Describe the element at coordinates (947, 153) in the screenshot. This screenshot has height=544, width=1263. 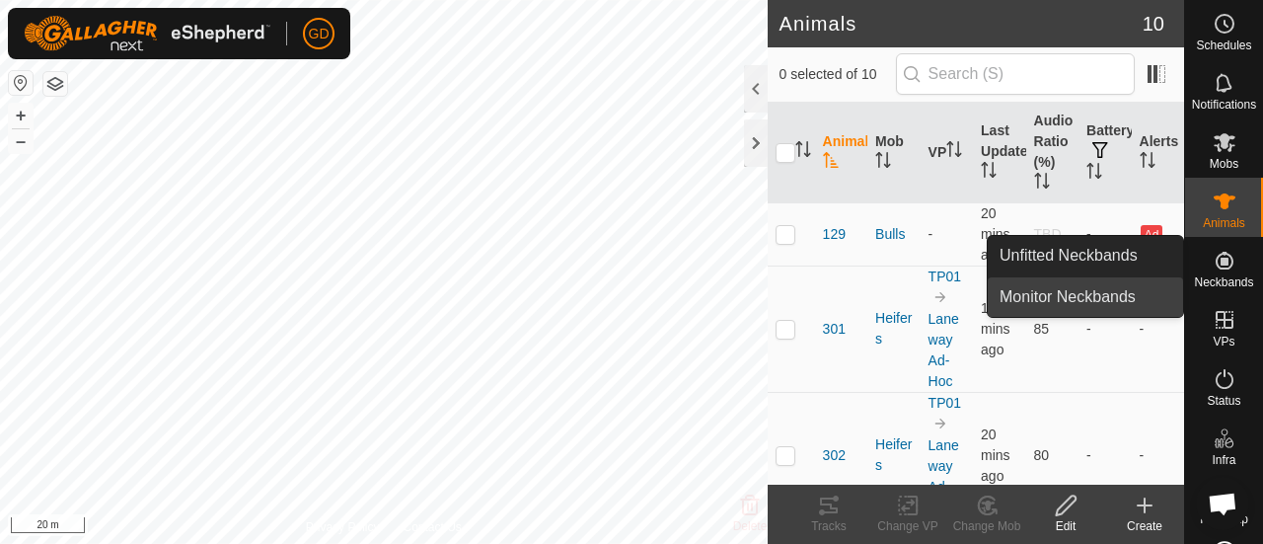
I see `th: VP` at that location.